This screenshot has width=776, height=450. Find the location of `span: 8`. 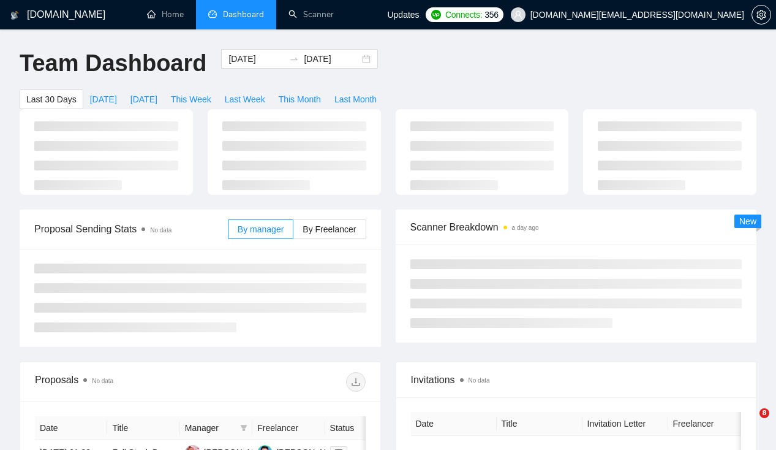

span: 8 is located at coordinates (764, 413).